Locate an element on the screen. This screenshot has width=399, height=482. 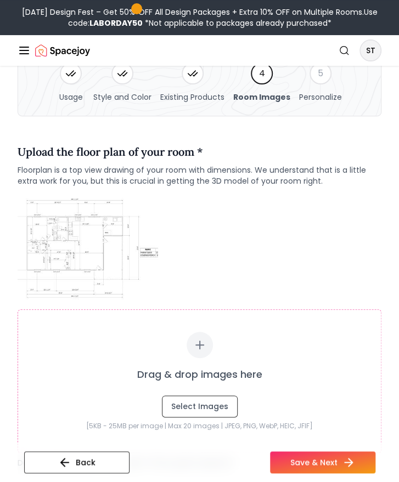
img: Guide image is located at coordinates (88, 248).